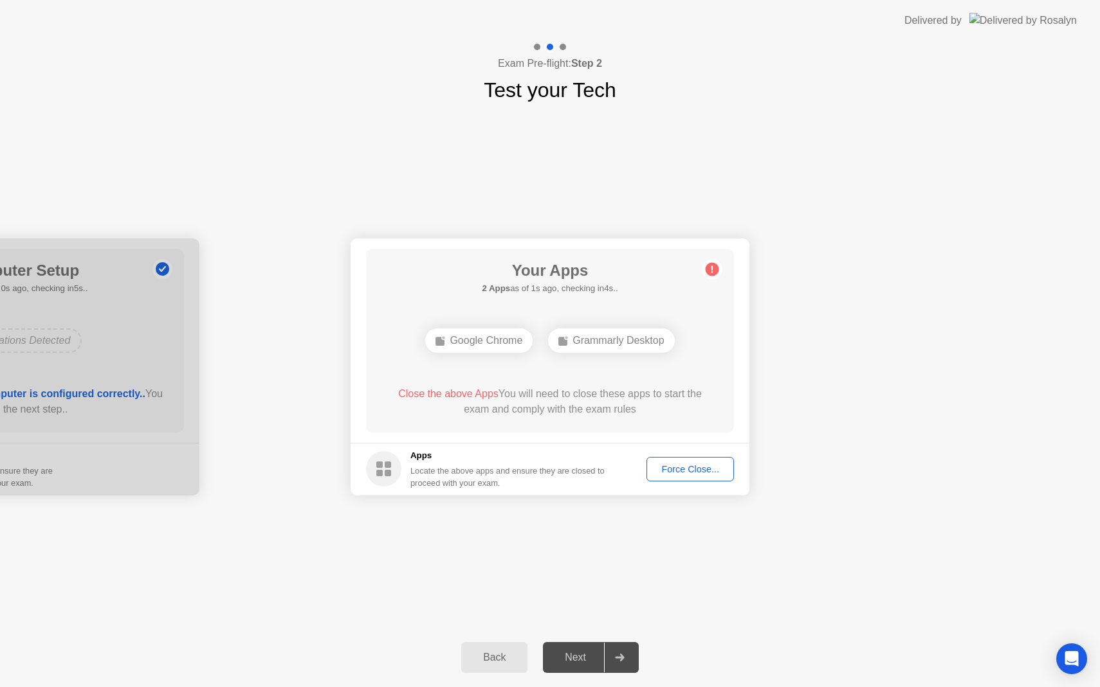 The width and height of the screenshot is (1100, 687). I want to click on h5: Apps, so click(507, 456).